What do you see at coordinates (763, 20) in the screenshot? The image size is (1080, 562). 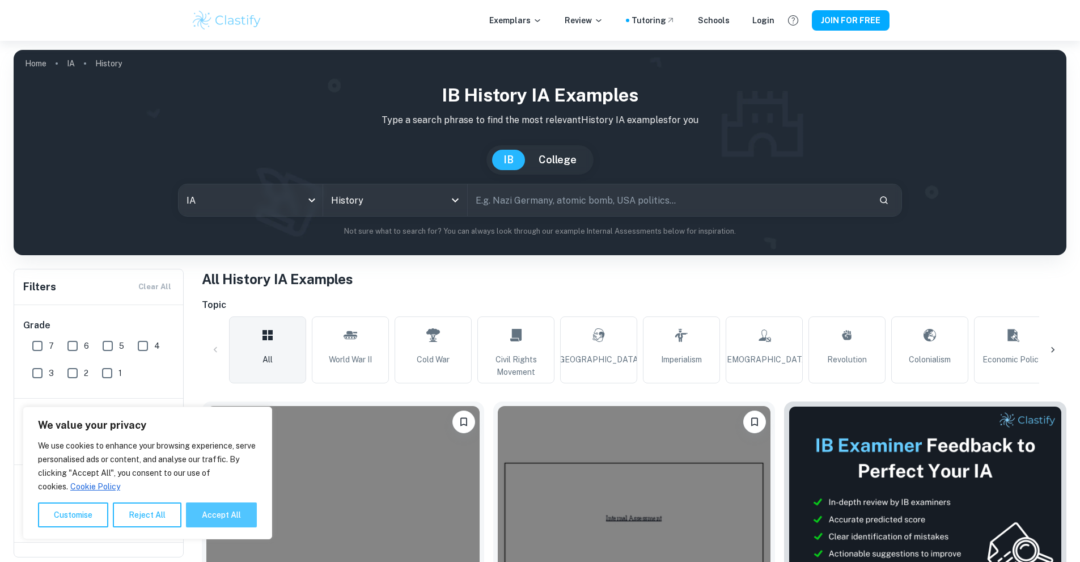 I see `div: Login` at bounding box center [763, 20].